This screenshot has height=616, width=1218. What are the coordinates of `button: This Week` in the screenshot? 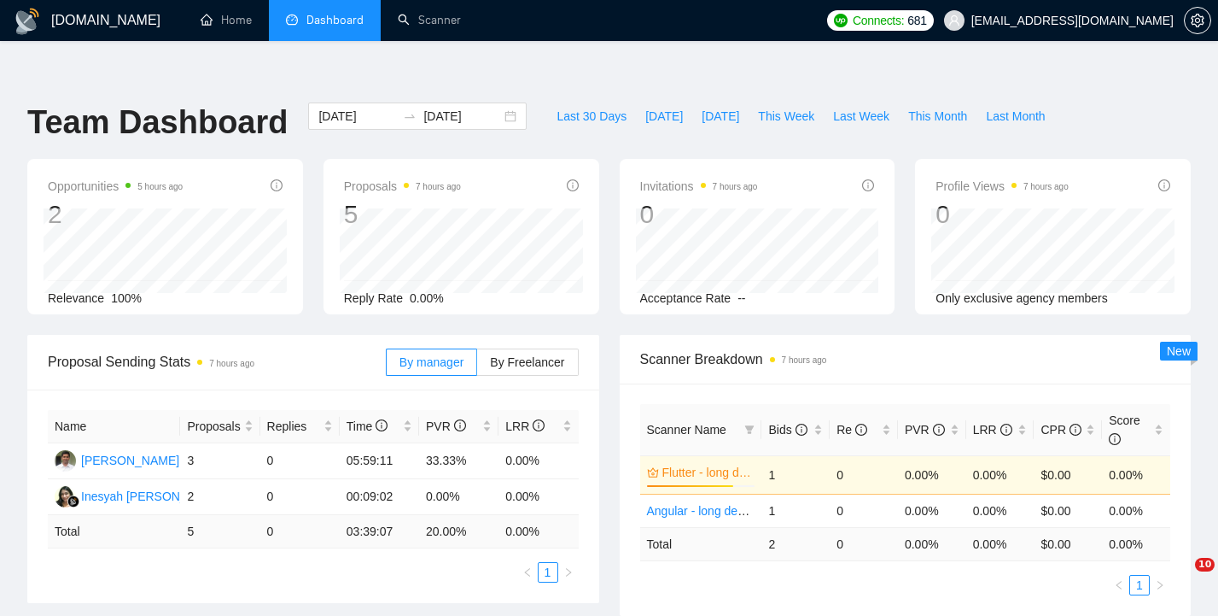 It's located at (786, 116).